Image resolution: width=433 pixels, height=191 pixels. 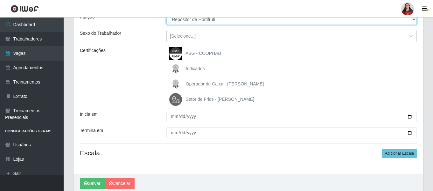 What do you see at coordinates (101, 33) in the screenshot?
I see `label: Sexo do Trabalhador` at bounding box center [101, 33].